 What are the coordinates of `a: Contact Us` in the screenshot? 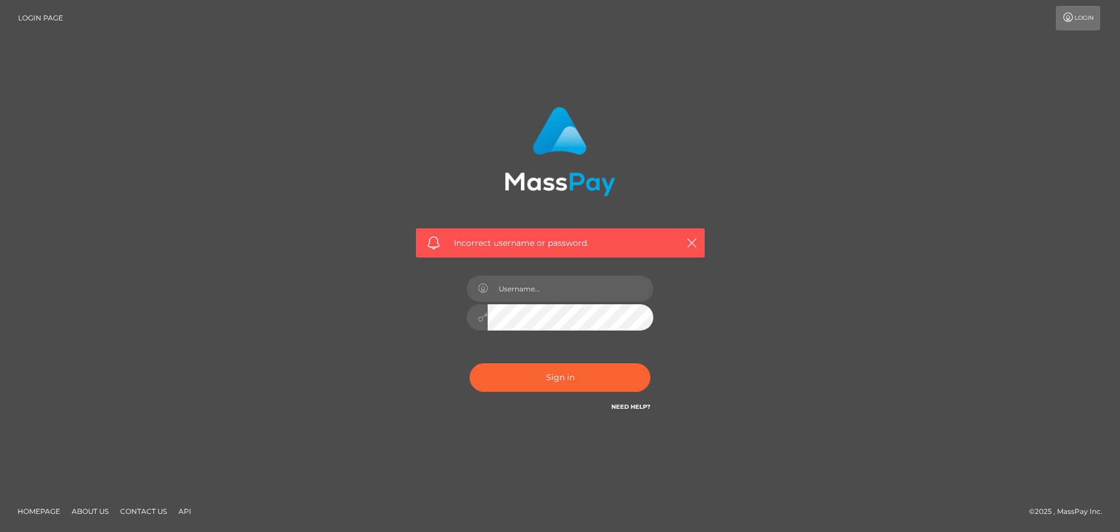 It's located at (144, 511).